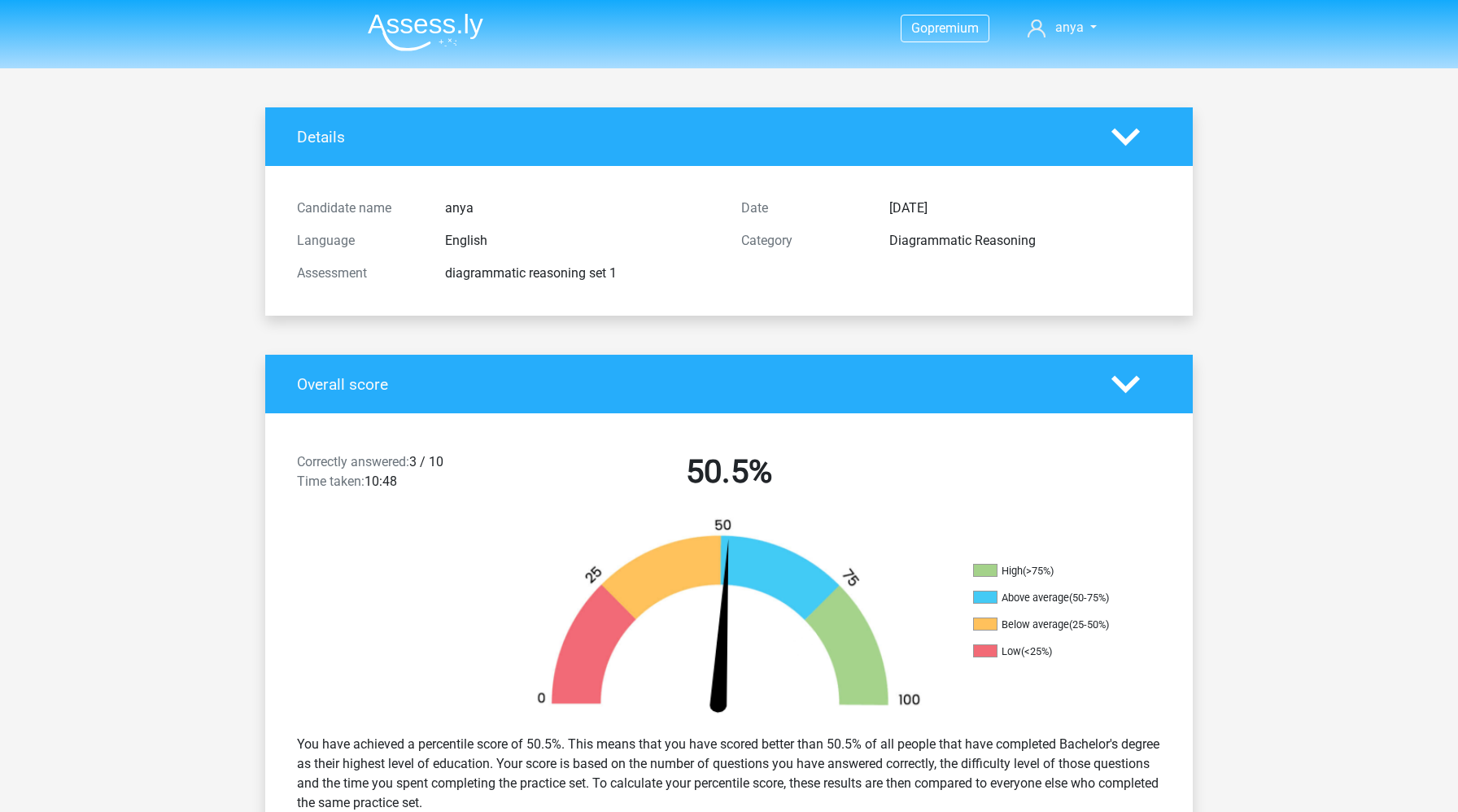 The image size is (1458, 812). Describe the element at coordinates (803, 241) in the screenshot. I see `div: Category` at that location.